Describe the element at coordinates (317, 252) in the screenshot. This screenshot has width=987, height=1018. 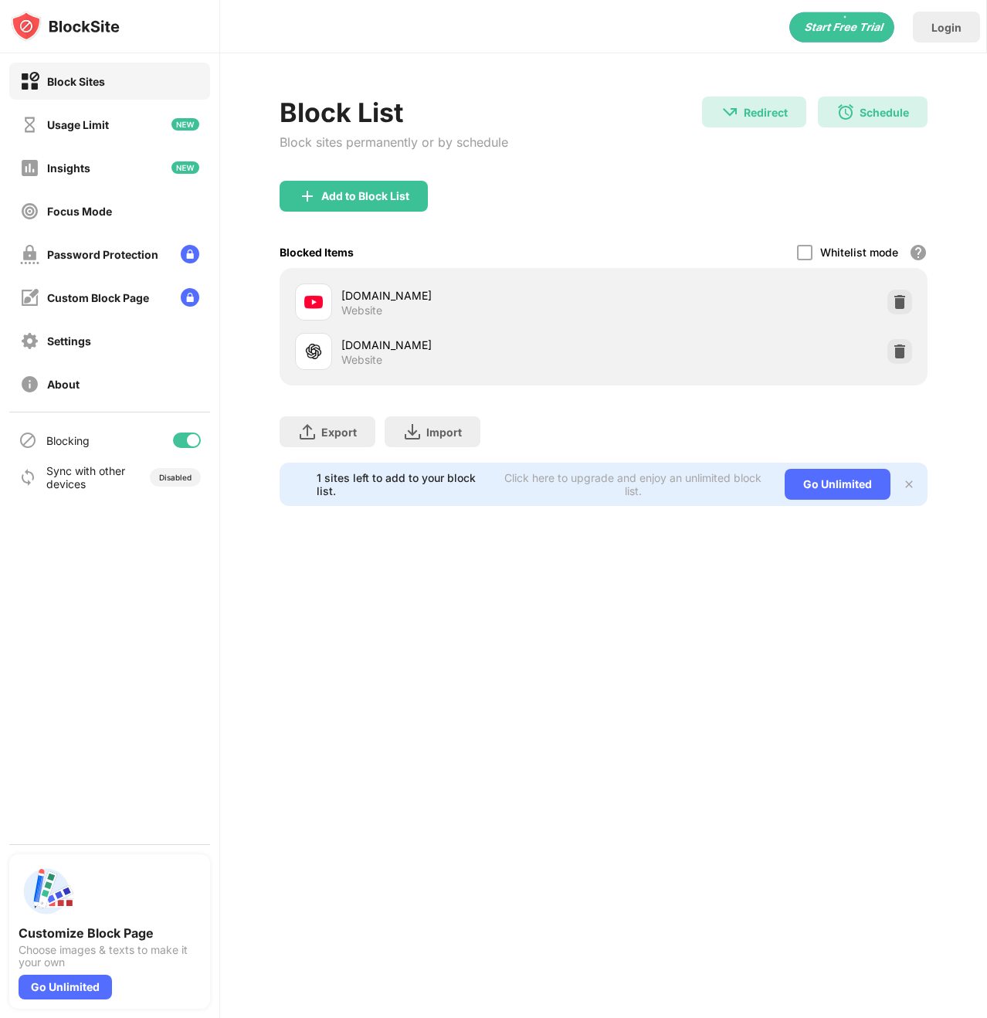
I see `div: Blocked Items` at that location.